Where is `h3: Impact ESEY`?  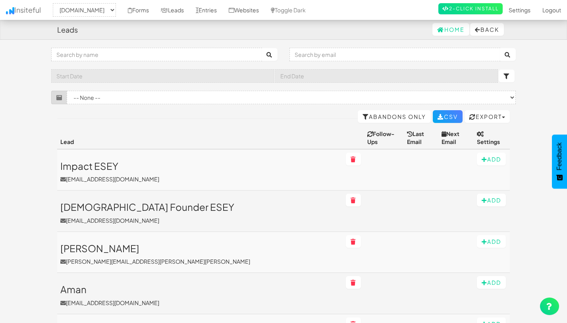 h3: Impact ESEY is located at coordinates (200, 166).